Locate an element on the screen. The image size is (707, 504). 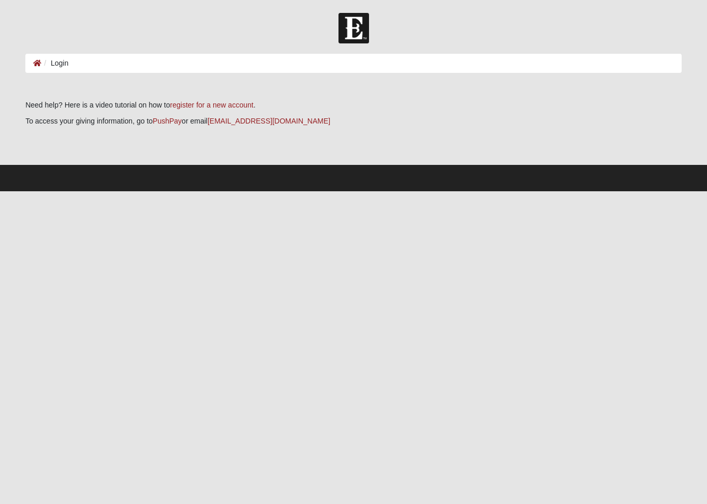
li: Login is located at coordinates (55, 63).